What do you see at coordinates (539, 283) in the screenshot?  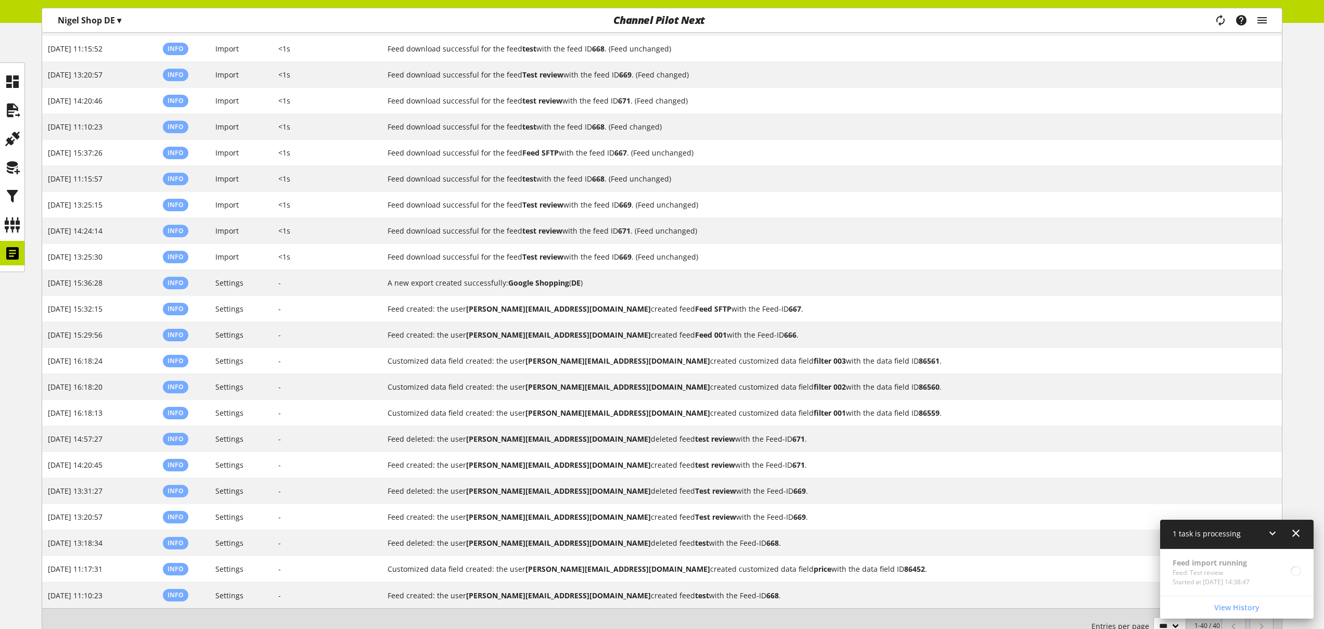 I see `b: Google Shopping` at bounding box center [539, 283].